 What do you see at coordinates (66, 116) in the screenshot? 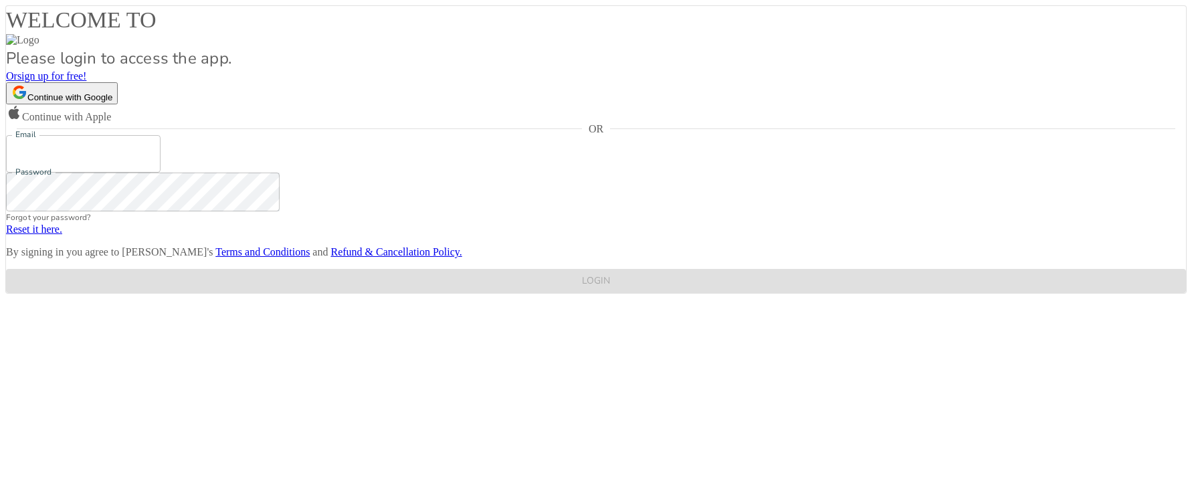
I see `span: Continue with Apple` at bounding box center [66, 116].